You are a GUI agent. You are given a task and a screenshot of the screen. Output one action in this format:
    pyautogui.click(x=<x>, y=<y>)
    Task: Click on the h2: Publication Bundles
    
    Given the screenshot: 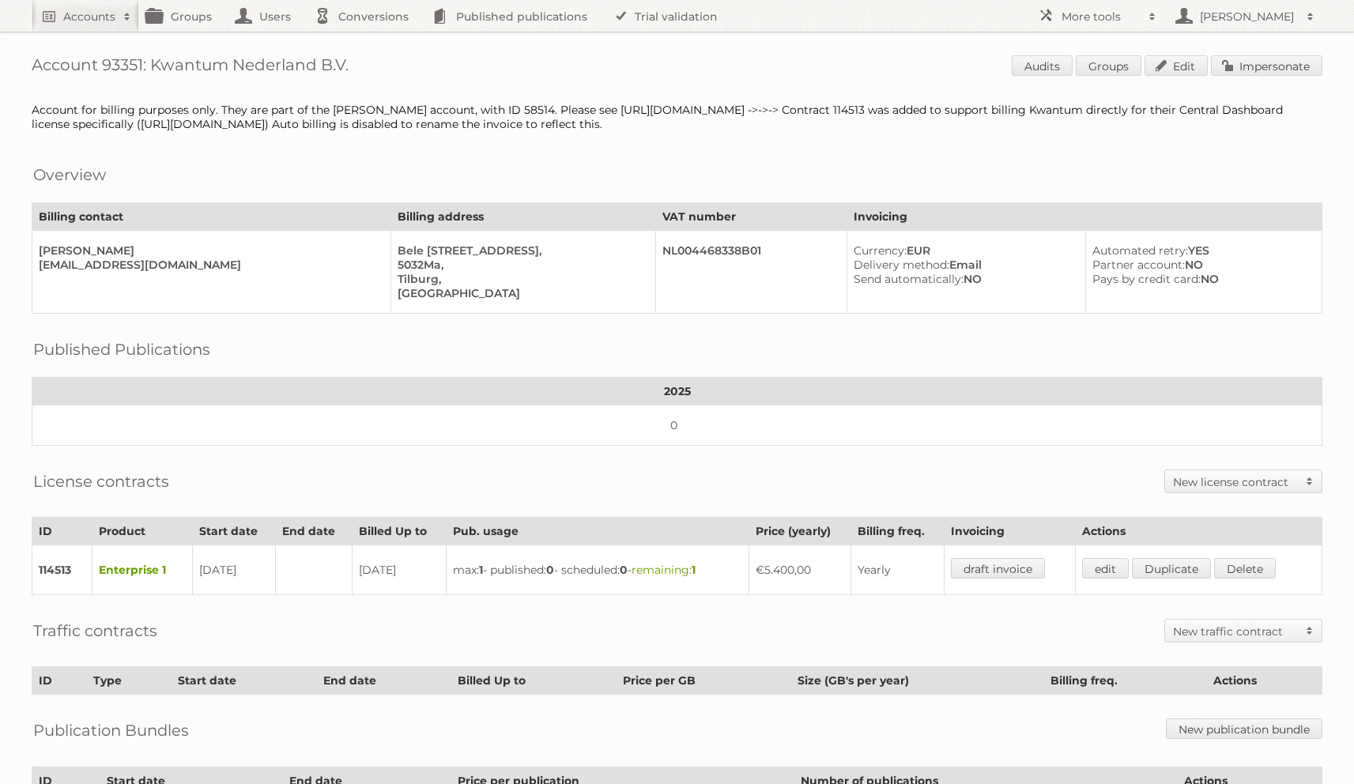 What is the action you would take?
    pyautogui.click(x=111, y=730)
    